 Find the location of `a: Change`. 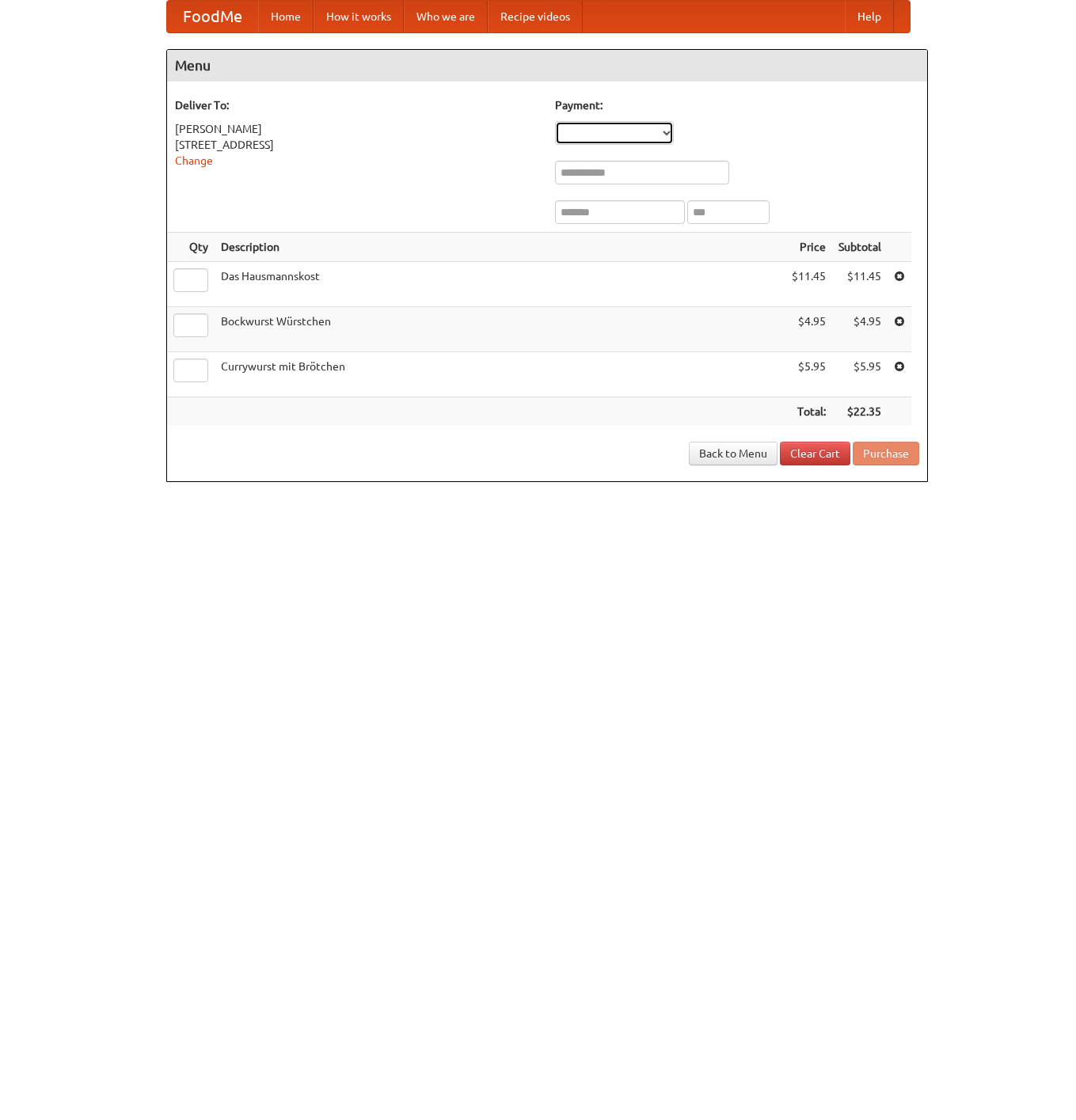

a: Change is located at coordinates (194, 161).